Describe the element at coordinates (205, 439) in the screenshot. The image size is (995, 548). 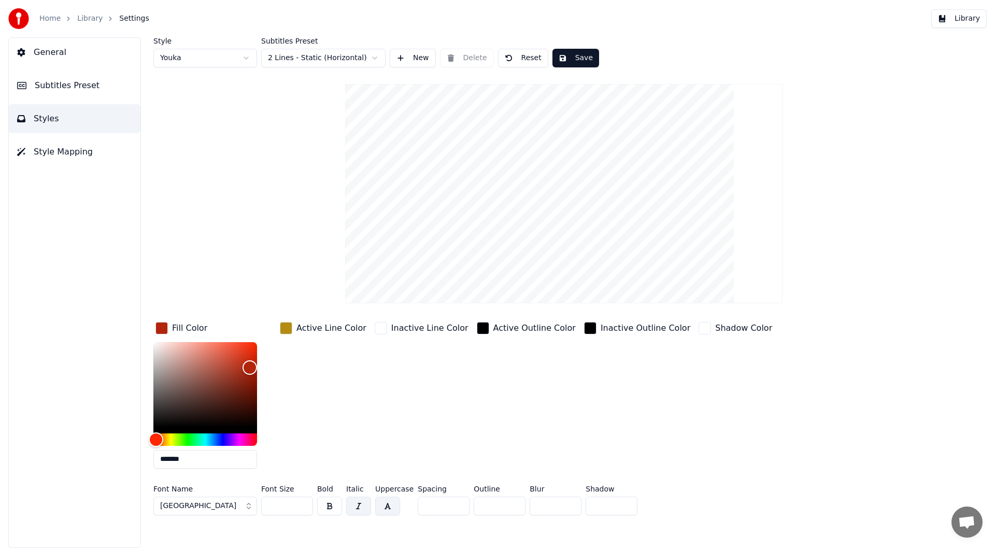
I see `div: Hue` at that location.